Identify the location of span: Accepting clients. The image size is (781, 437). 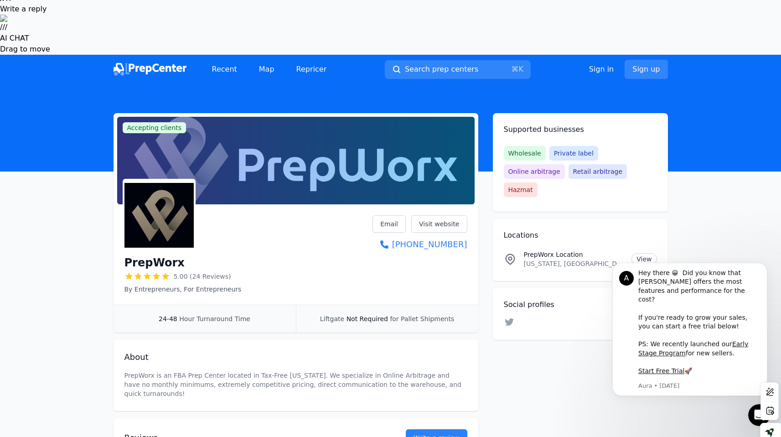
(155, 128).